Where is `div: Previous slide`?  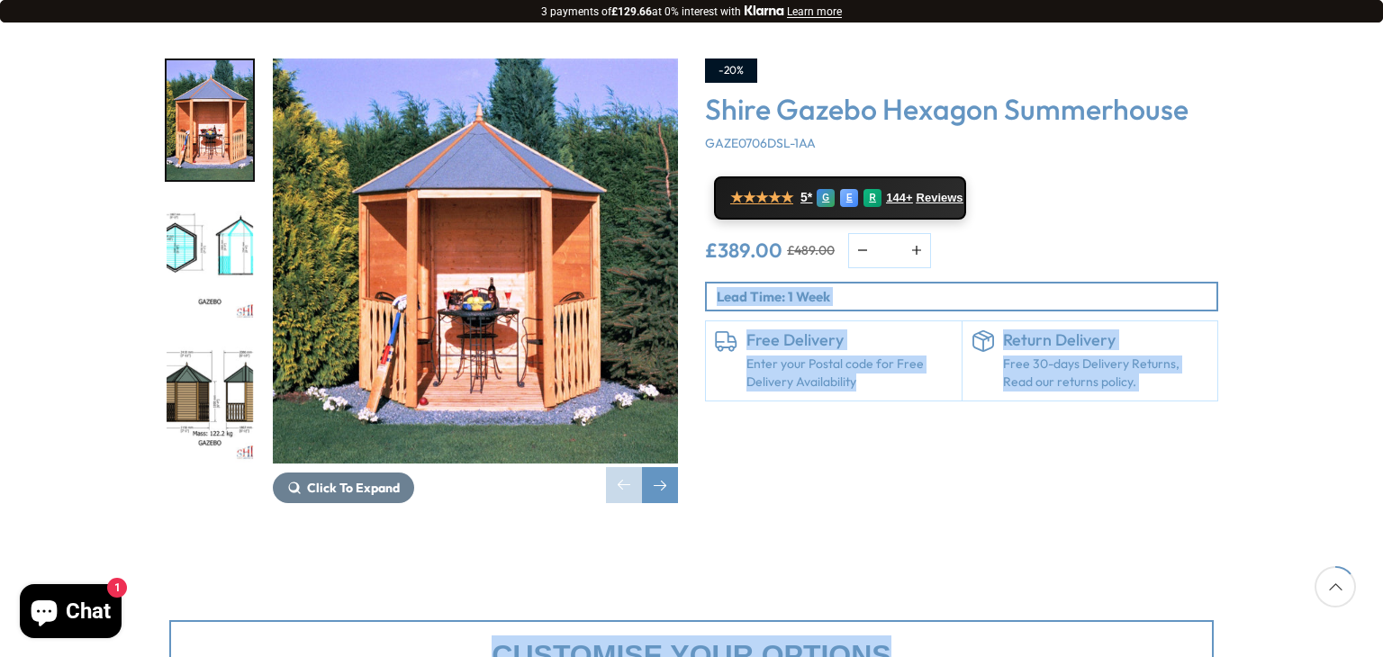
div: Previous slide is located at coordinates (624, 485).